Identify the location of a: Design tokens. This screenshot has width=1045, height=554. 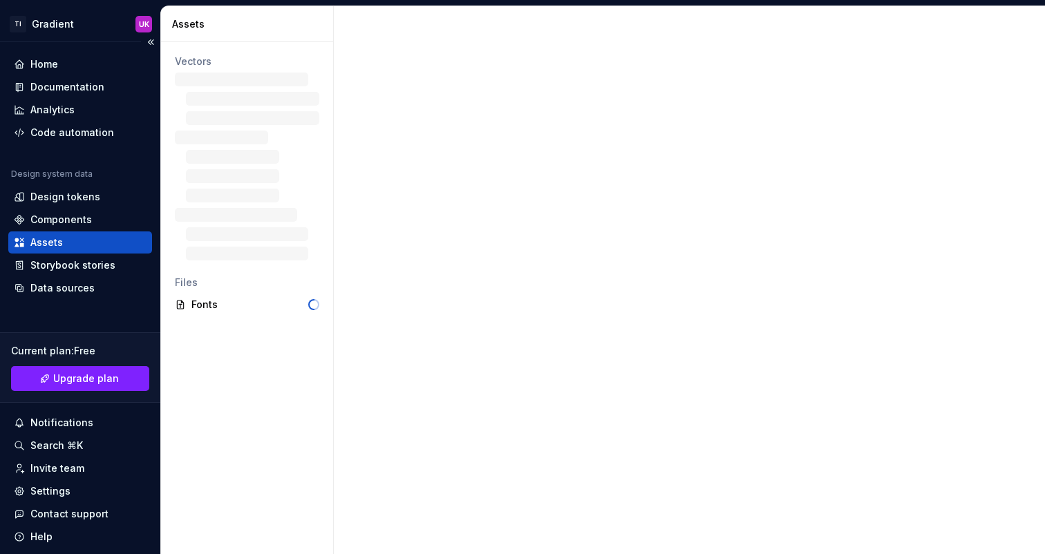
(80, 197).